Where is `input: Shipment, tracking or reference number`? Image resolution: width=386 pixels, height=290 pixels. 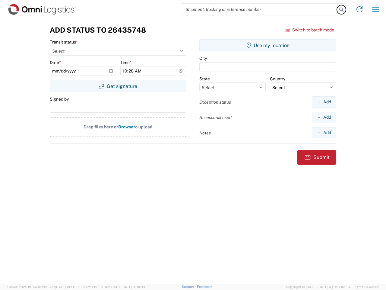
input: Shipment, tracking or reference number is located at coordinates (259, 9).